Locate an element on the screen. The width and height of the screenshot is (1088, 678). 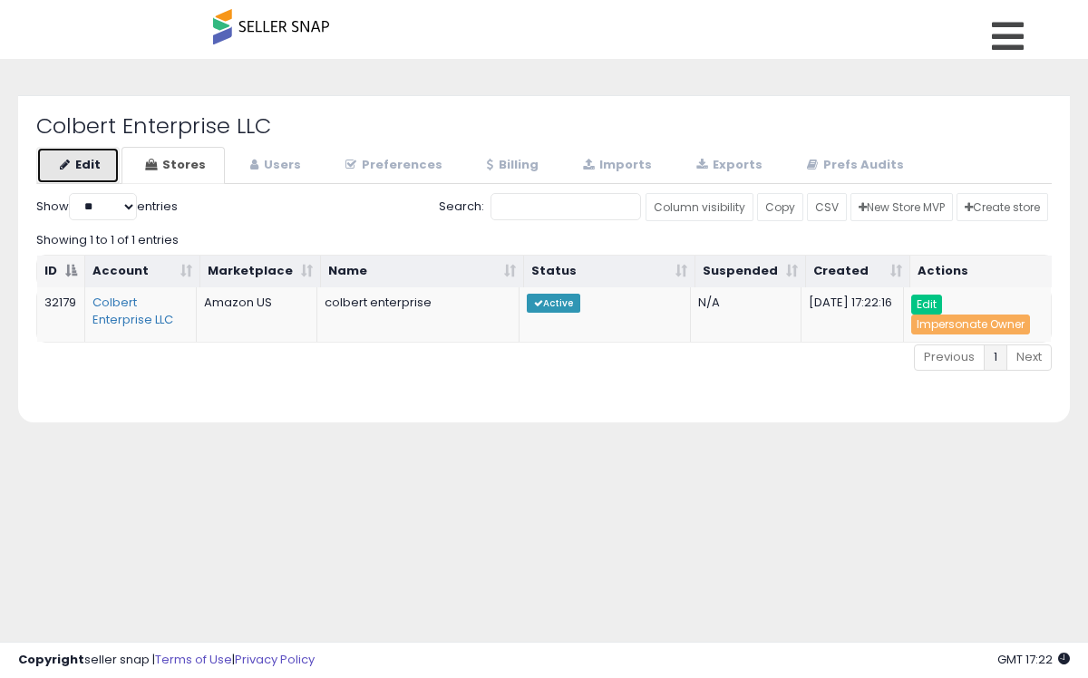
th: Suspended: activate to sort column ascending is located at coordinates (751, 272).